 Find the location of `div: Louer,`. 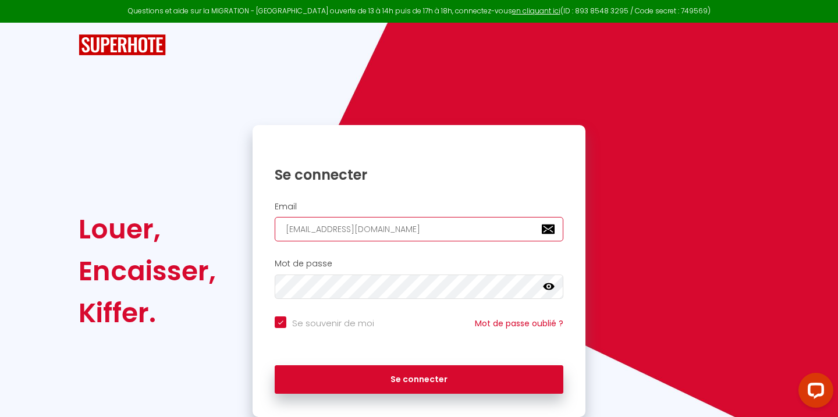

div: Louer, is located at coordinates (147, 229).